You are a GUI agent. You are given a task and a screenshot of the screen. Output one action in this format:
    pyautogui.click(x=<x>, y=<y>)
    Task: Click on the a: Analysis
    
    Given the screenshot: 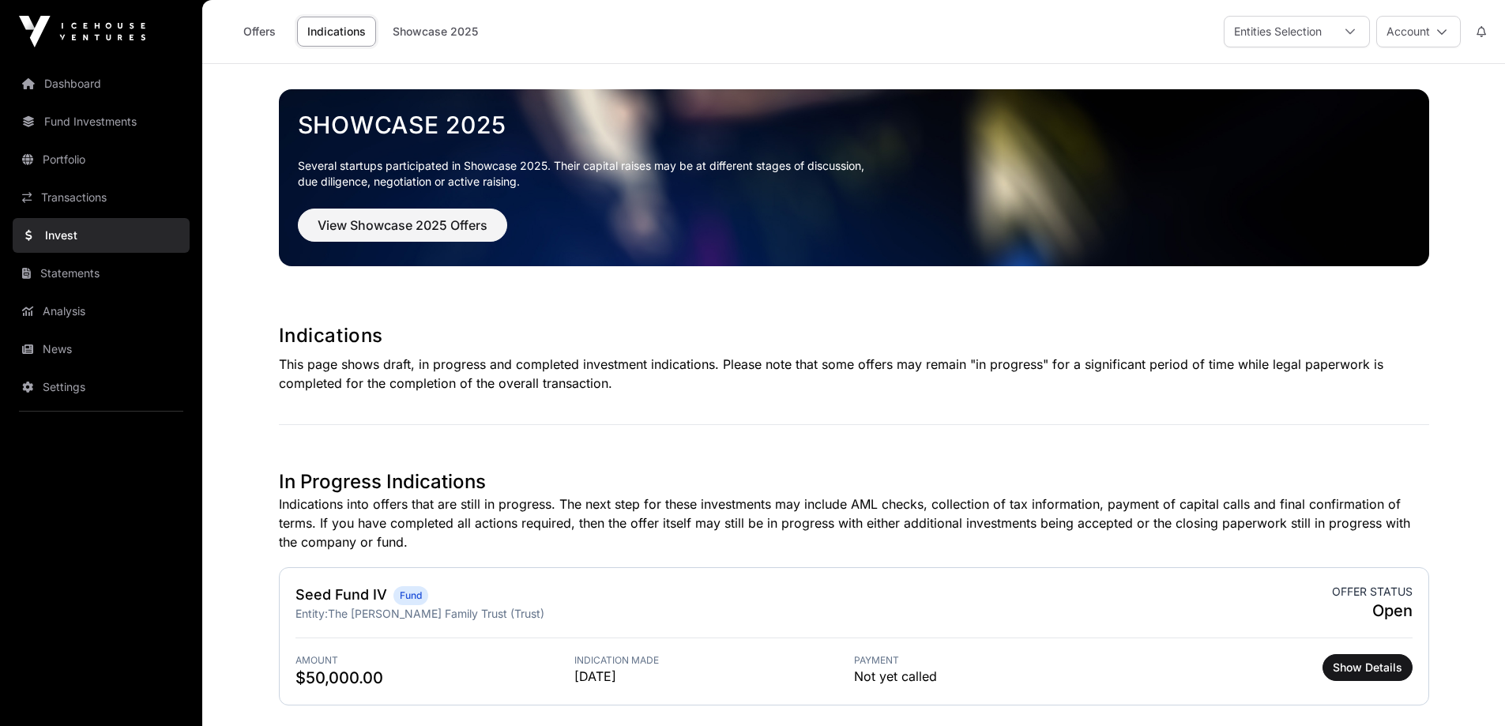 What is the action you would take?
    pyautogui.click(x=101, y=311)
    